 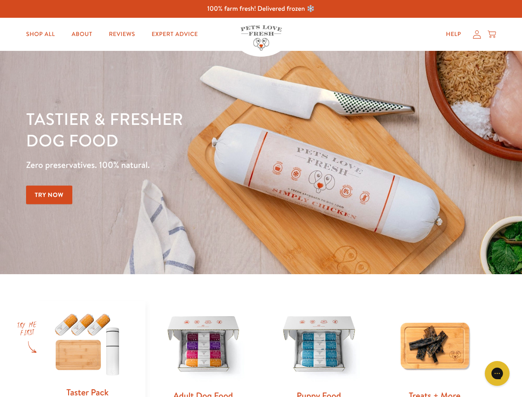 What do you see at coordinates (17, 15) in the screenshot?
I see `button: Gorgias live chat` at bounding box center [17, 15].